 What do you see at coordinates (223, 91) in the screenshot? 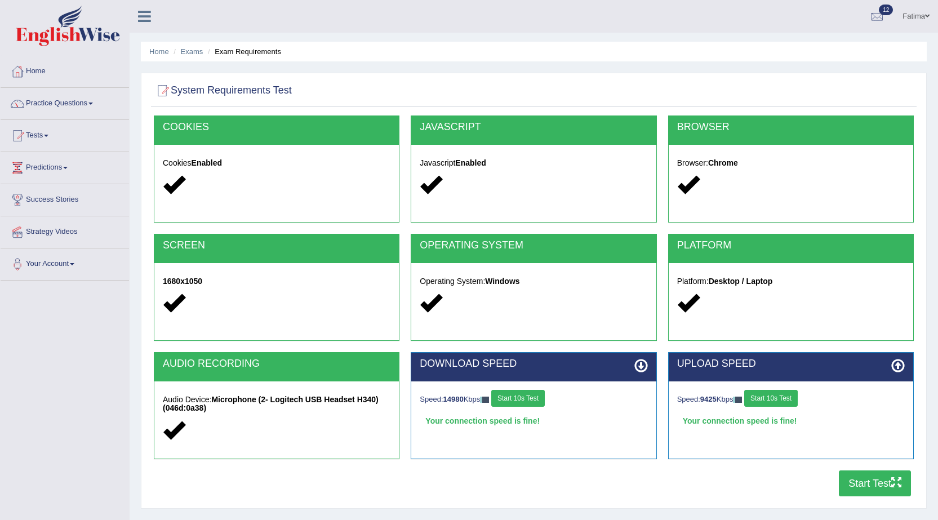
I see `h2: System Requirements Test` at bounding box center [223, 91].